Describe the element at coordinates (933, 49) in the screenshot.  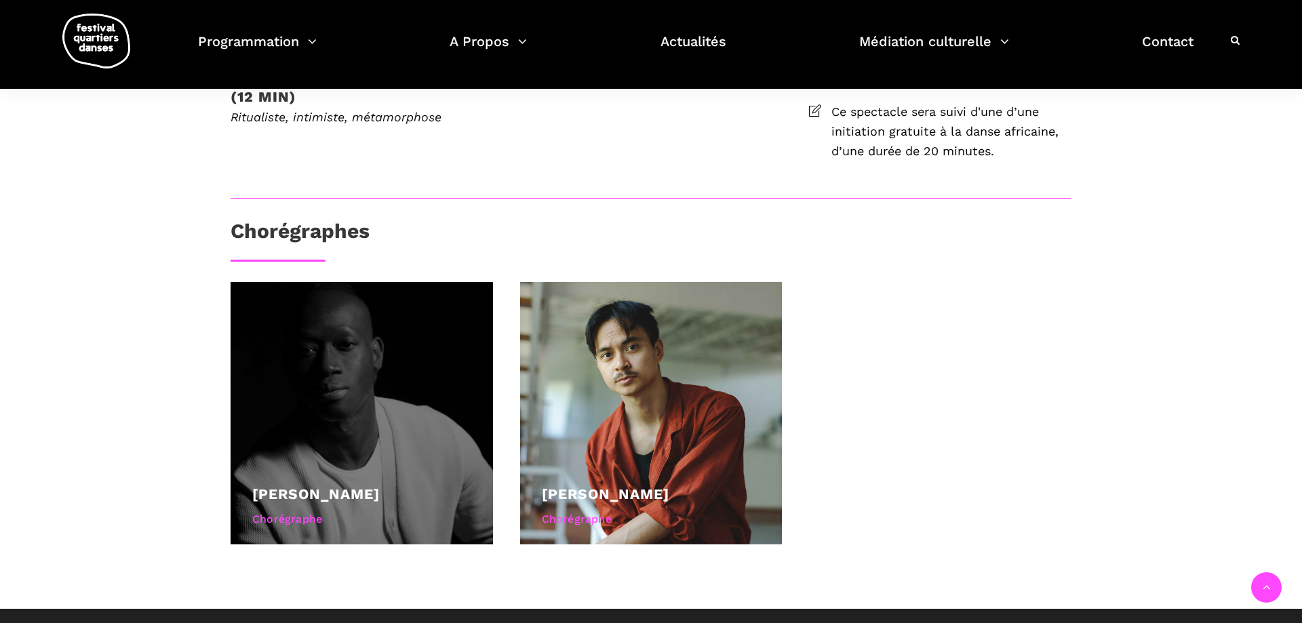
I see `a: Médiation culturelle` at that location.